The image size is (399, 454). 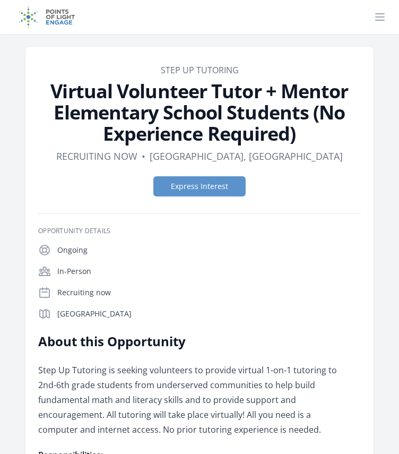 I want to click on dd: Recruiting now, so click(x=97, y=156).